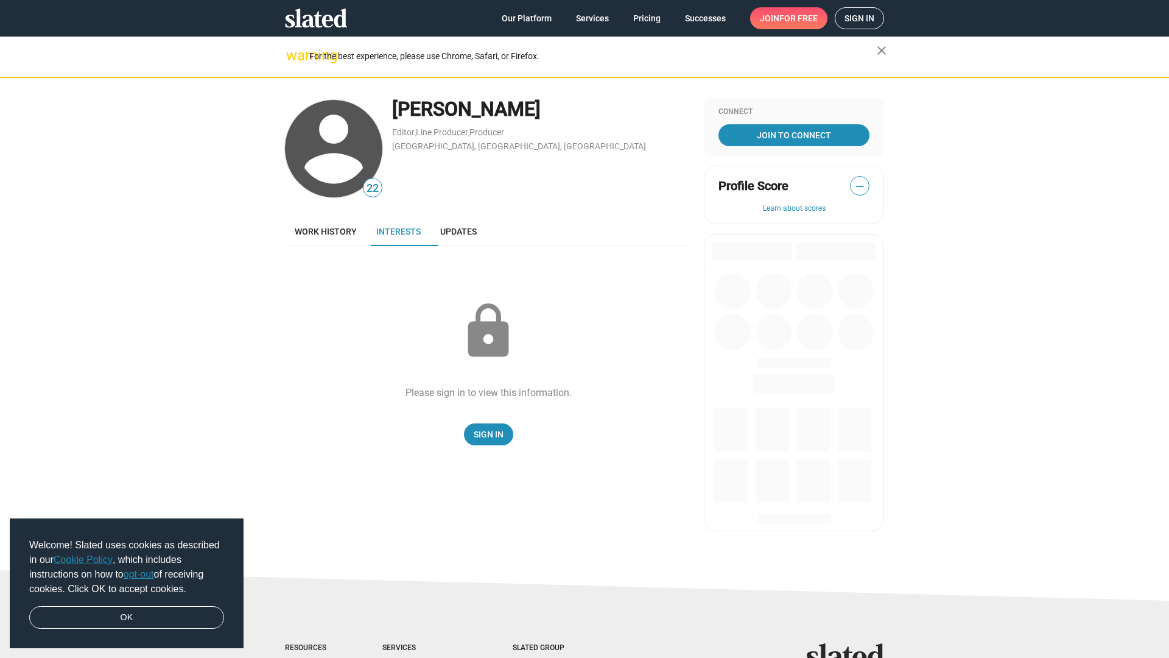 This screenshot has width=1169, height=658. I want to click on span: for free, so click(798, 18).